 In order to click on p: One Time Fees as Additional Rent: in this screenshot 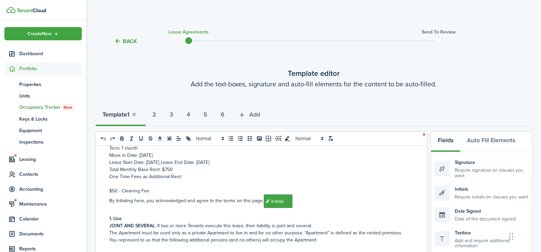, I will do `click(259, 176)`.